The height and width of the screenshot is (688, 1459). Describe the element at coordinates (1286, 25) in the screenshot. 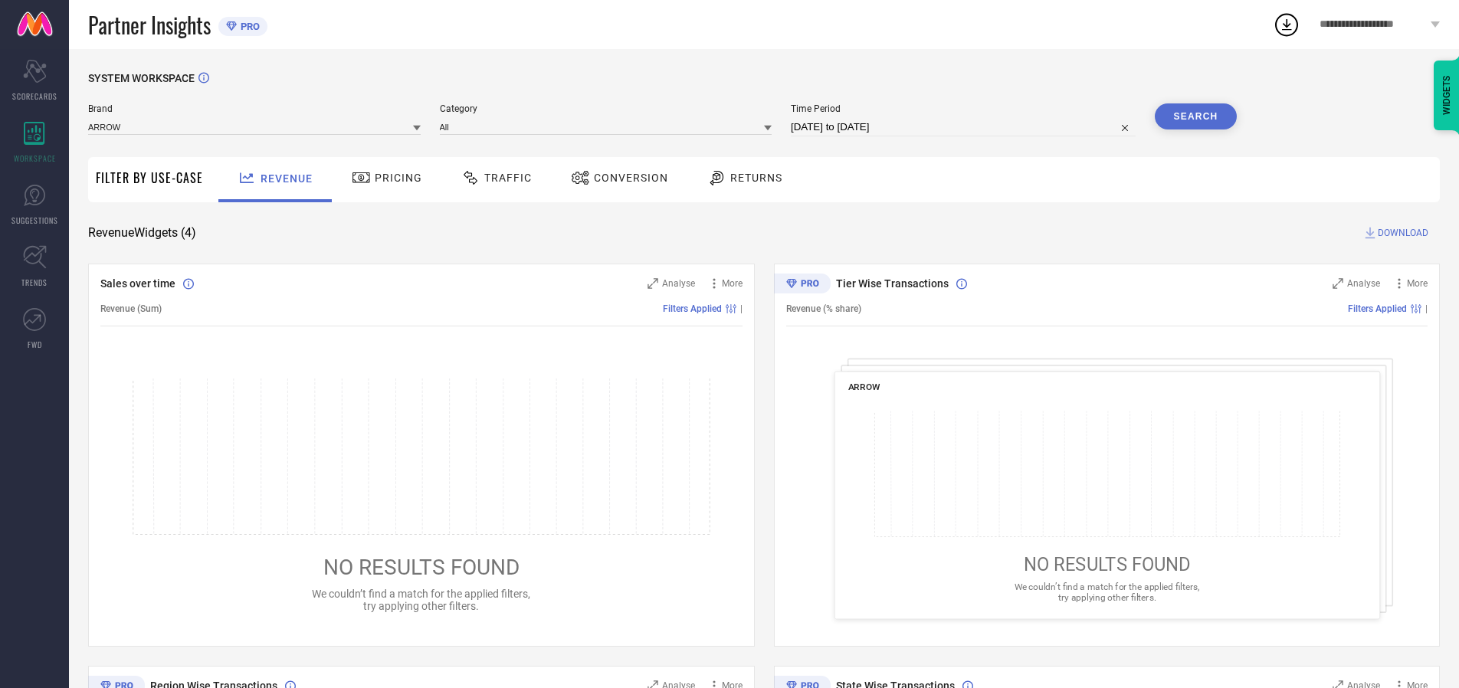

I see `div: Open download list` at that location.